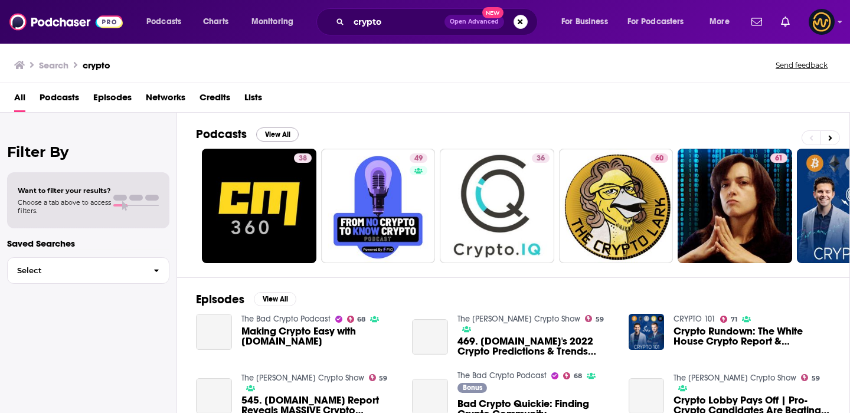 This screenshot has width=850, height=413. I want to click on img: Crypto Rundown: The White House Crypto Report & JP Morgan Offers Crypto Rewards, so click(646, 332).